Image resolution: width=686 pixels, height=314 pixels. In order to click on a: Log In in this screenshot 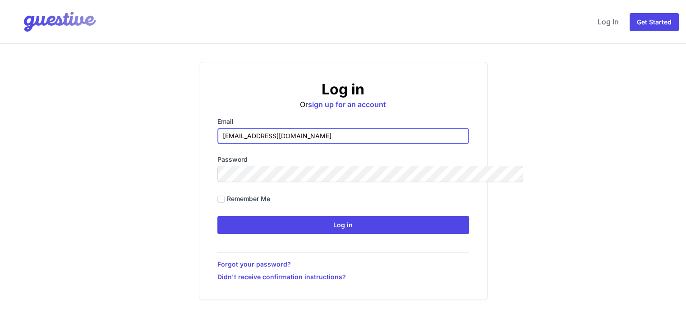, I will do `click(608, 22)`.